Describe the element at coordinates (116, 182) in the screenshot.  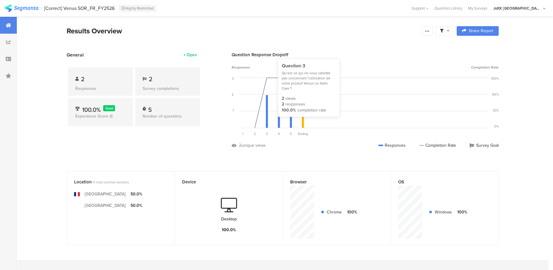
I see `div: Location` at that location.